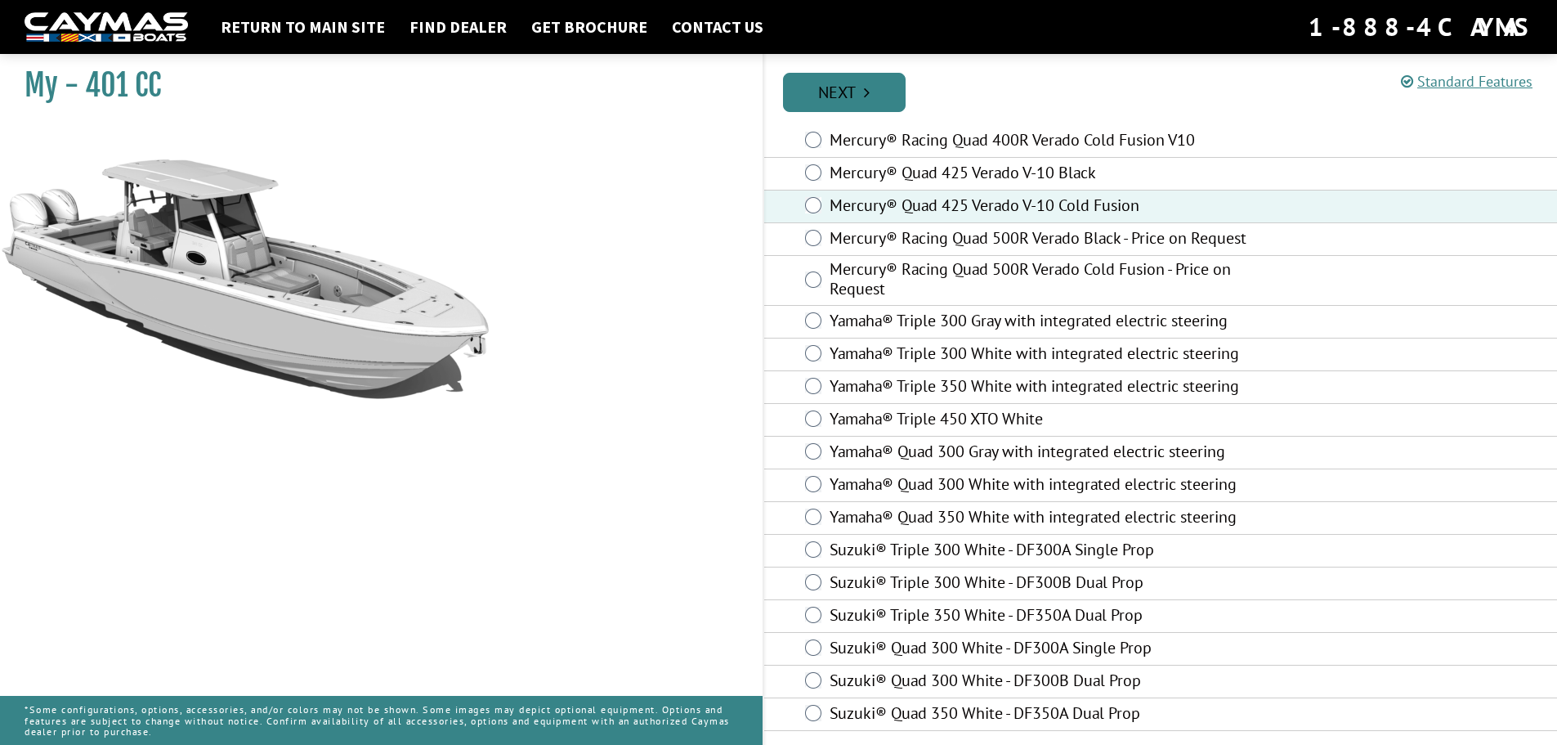  Describe the element at coordinates (302, 27) in the screenshot. I see `a: Return to main site` at that location.